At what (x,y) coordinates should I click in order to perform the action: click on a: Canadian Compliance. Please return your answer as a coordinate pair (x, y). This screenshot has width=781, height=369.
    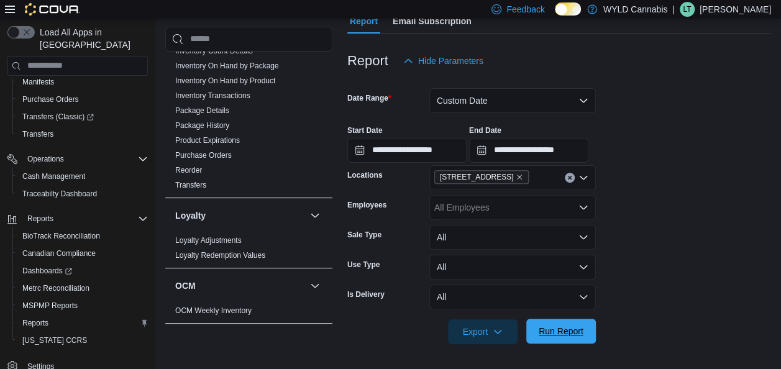
    Looking at the image, I should click on (59, 254).